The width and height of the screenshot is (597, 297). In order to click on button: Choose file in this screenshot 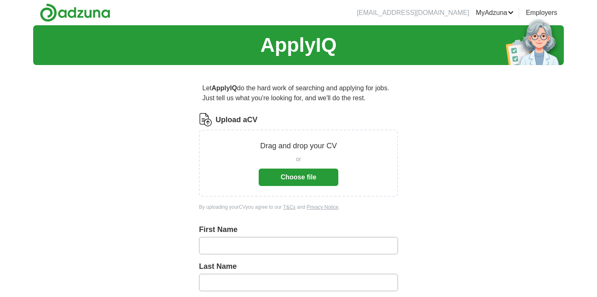, I will do `click(299, 177)`.